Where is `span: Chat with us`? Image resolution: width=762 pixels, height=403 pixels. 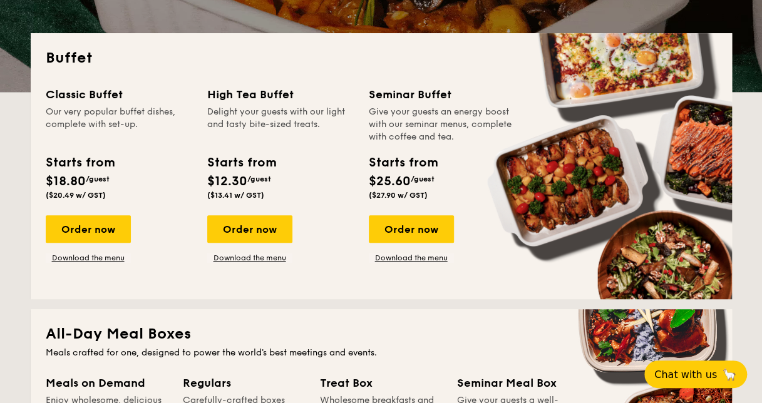 span: Chat with us is located at coordinates (686, 374).